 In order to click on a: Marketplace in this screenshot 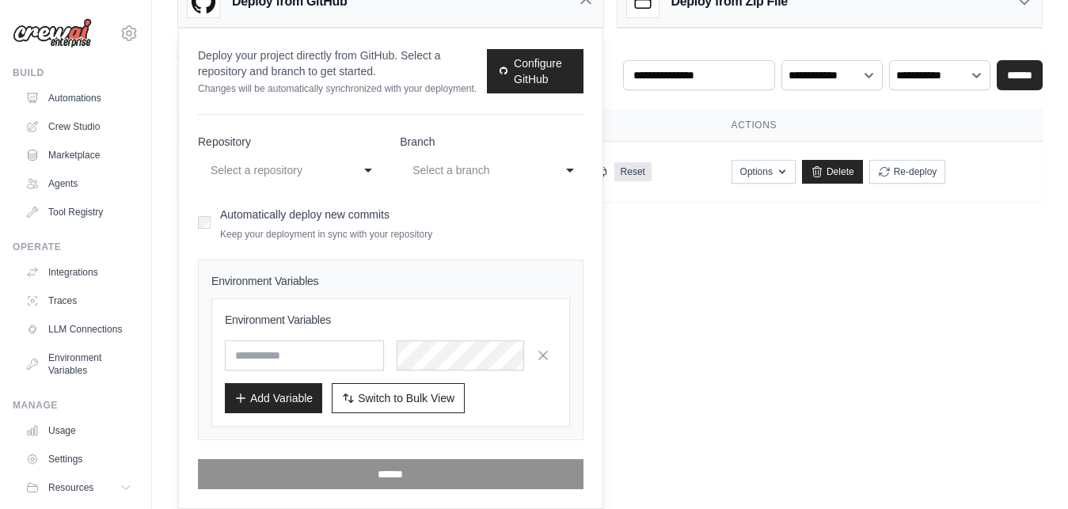, I will do `click(78, 155)`.